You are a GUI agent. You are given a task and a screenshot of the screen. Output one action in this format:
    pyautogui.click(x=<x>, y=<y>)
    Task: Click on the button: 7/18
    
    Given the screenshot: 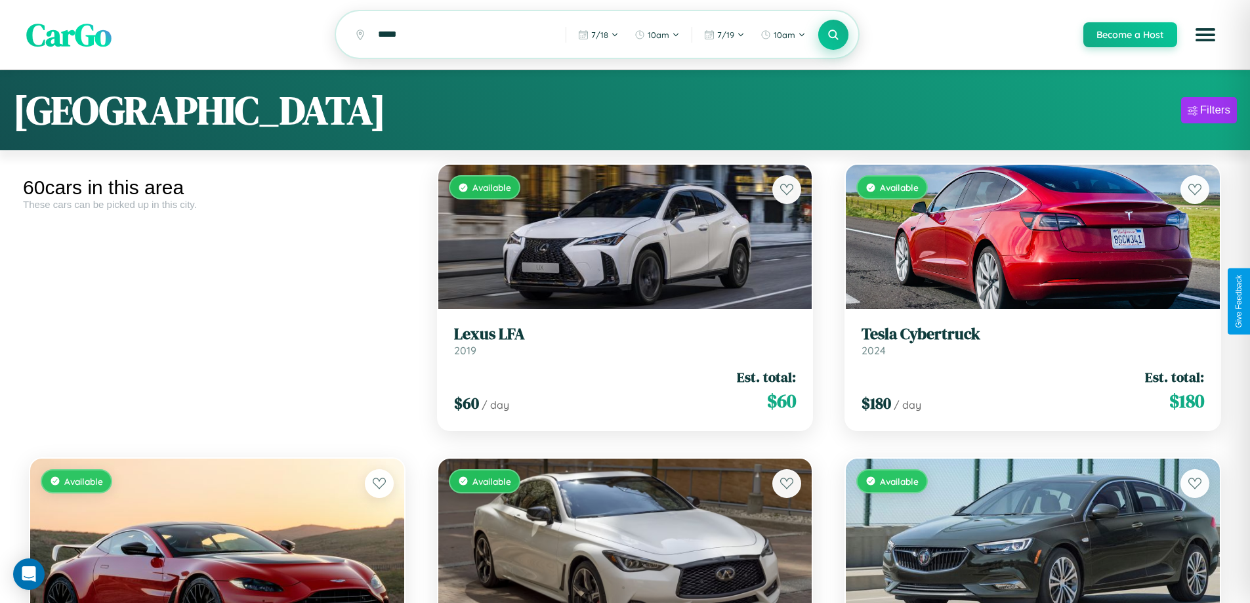 What is the action you would take?
    pyautogui.click(x=599, y=35)
    